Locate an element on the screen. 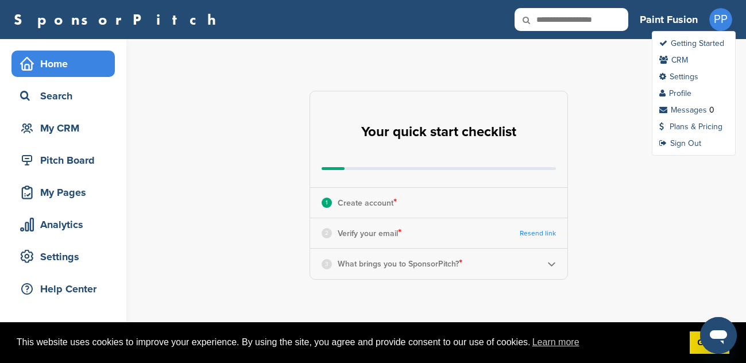 This screenshot has width=746, height=363. a: Pitch Board is located at coordinates (63, 160).